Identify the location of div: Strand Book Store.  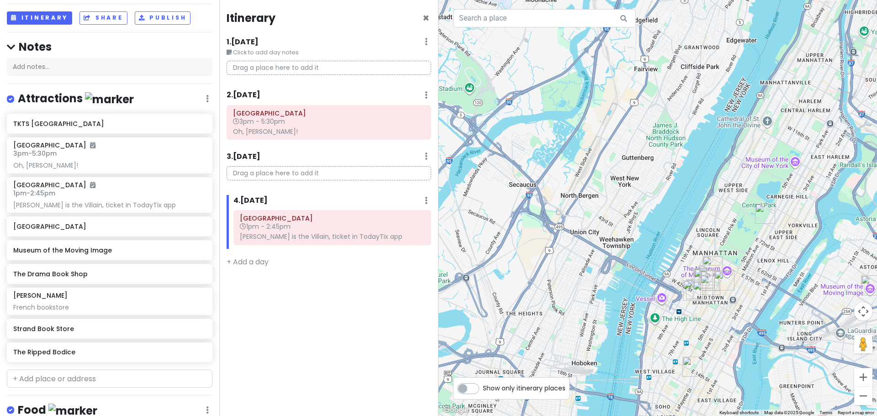
(692, 367).